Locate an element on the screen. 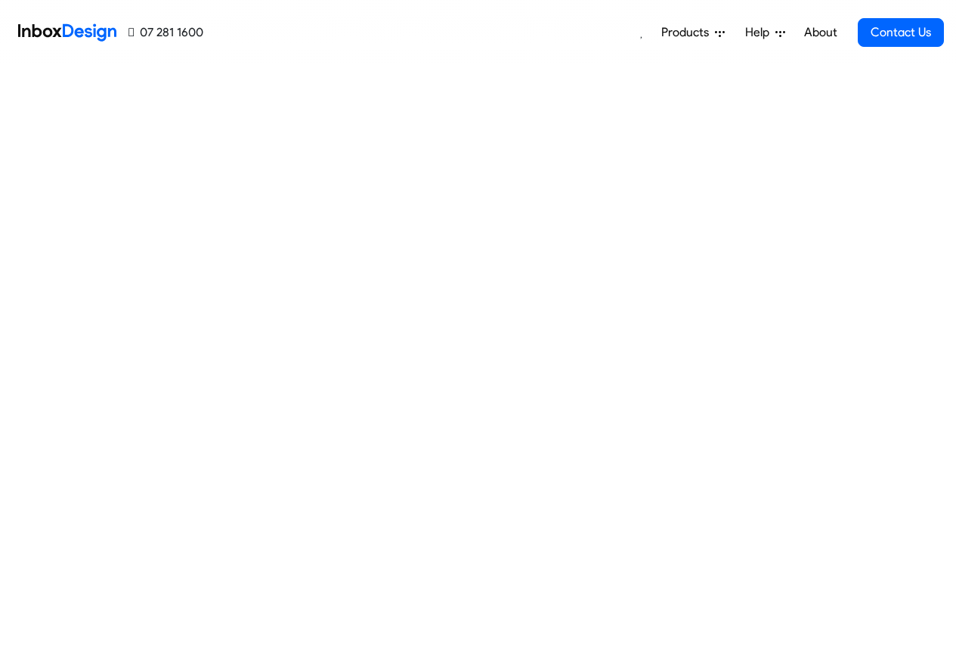 This screenshot has height=660, width=956. a: Contact Us is located at coordinates (901, 32).